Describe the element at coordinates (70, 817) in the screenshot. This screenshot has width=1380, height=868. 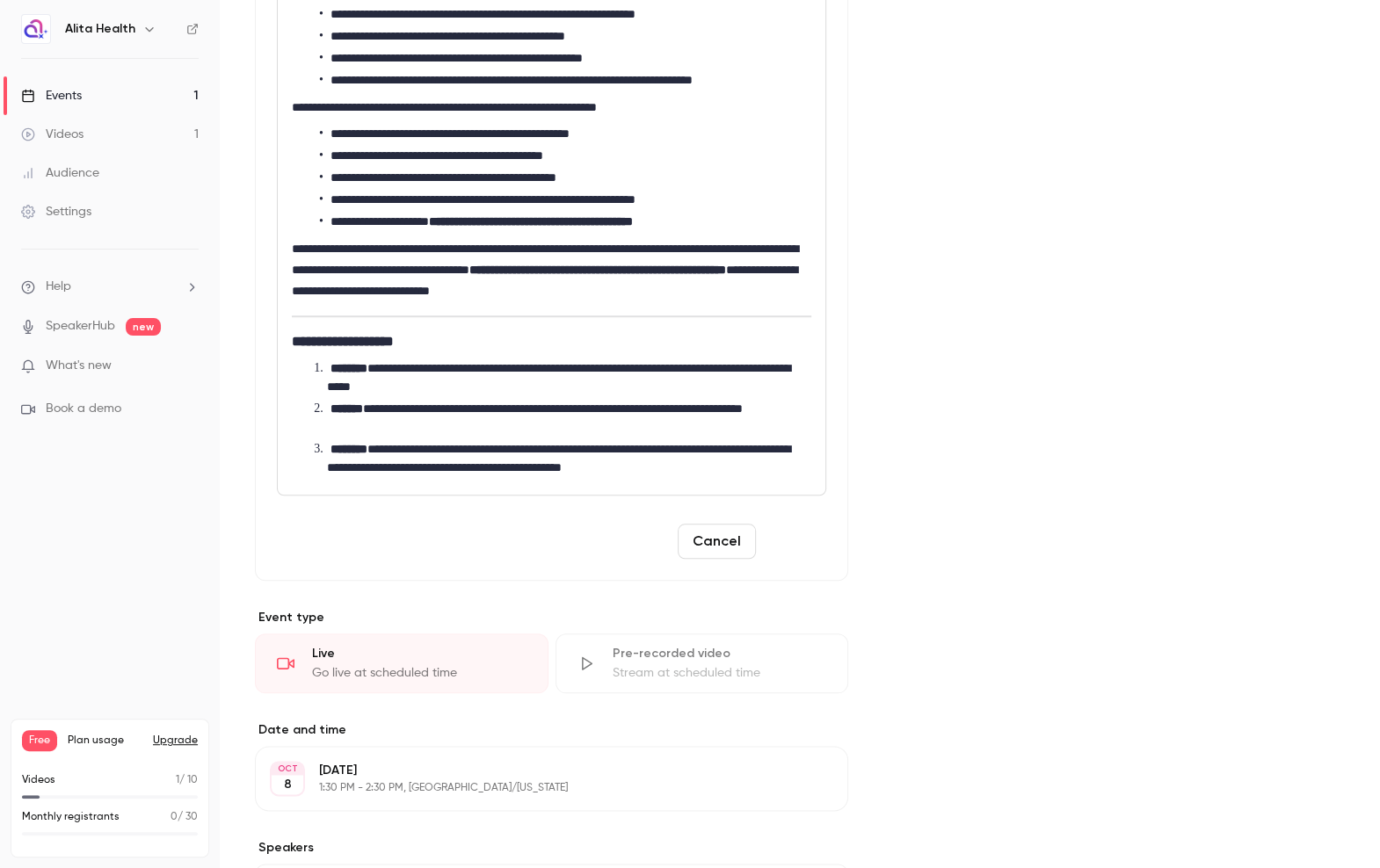
I see `p: Monthly registrants` at that location.